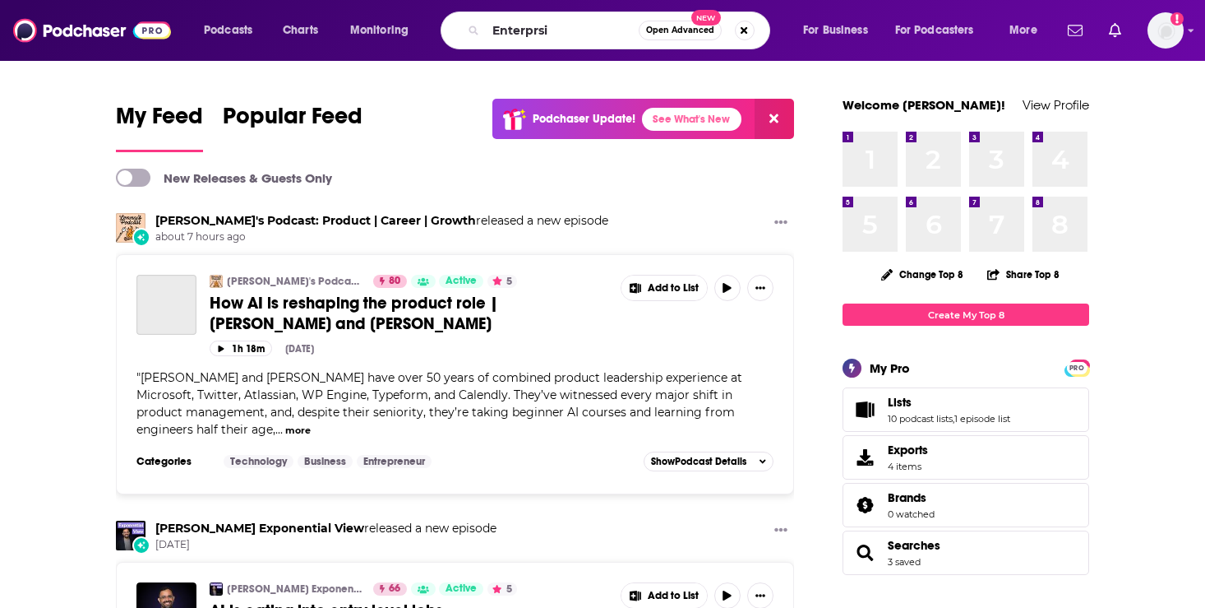 This screenshot has width=1205, height=608. What do you see at coordinates (966, 314) in the screenshot?
I see `a: Create My Top 8` at bounding box center [966, 314].